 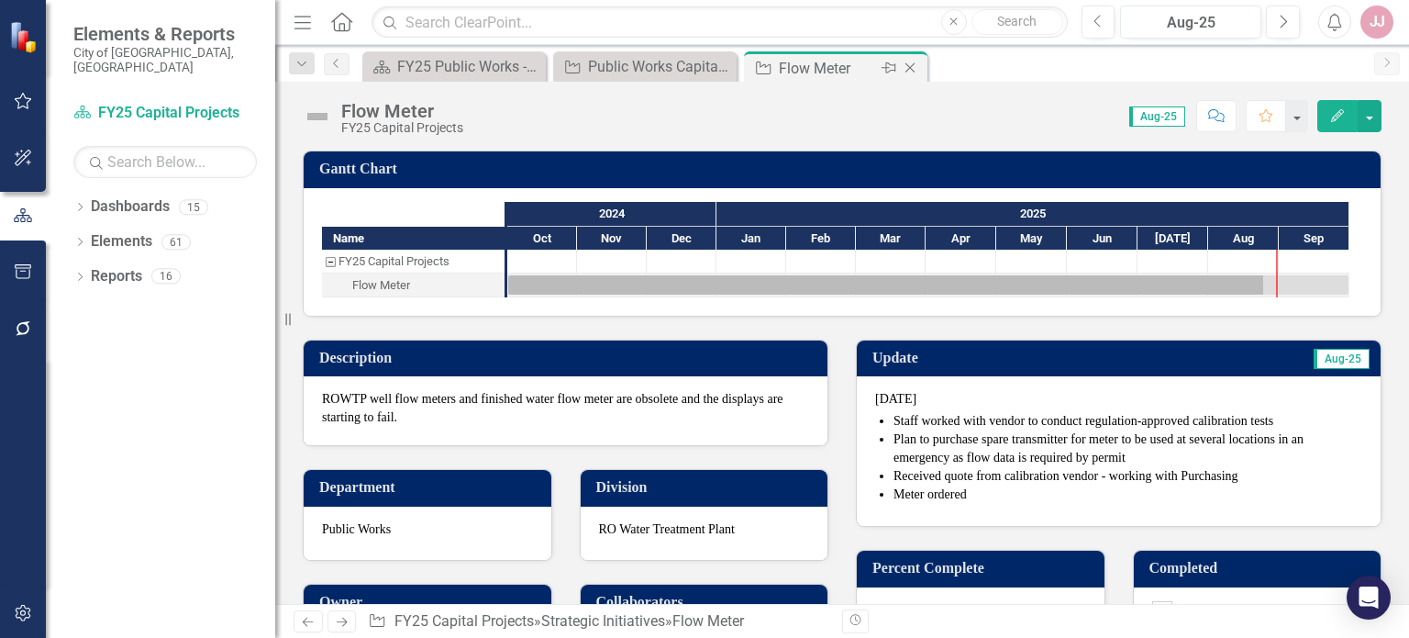 What do you see at coordinates (194, 206) in the screenshot?
I see `div: 15` at bounding box center [194, 206].